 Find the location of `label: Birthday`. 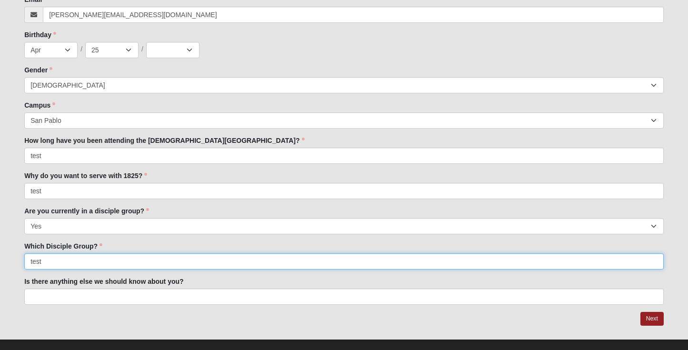

label: Birthday is located at coordinates (40, 35).